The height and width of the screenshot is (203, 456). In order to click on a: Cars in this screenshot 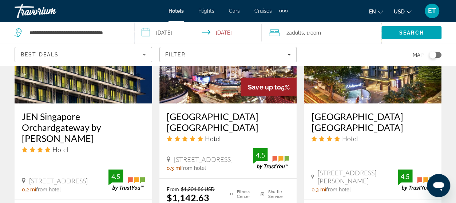, I will do `click(235, 11)`.